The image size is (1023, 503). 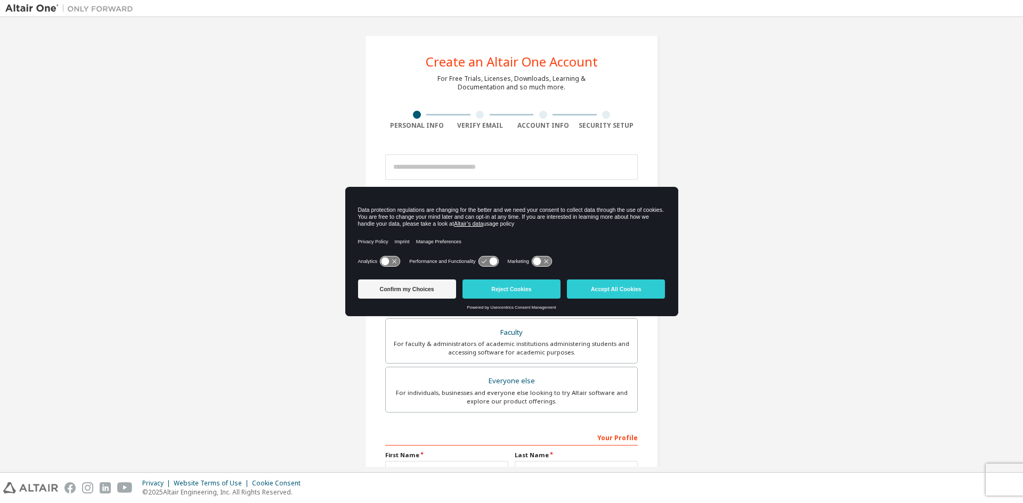 What do you see at coordinates (576, 455) in the screenshot?
I see `label: Last Name` at bounding box center [576, 455].